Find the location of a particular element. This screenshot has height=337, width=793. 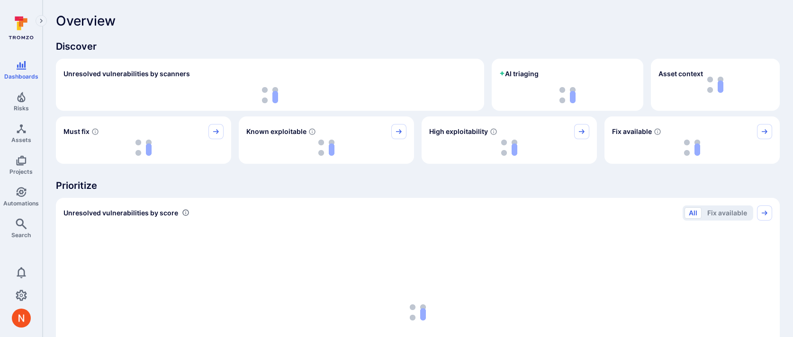

span: Prioritize is located at coordinates (418, 186).